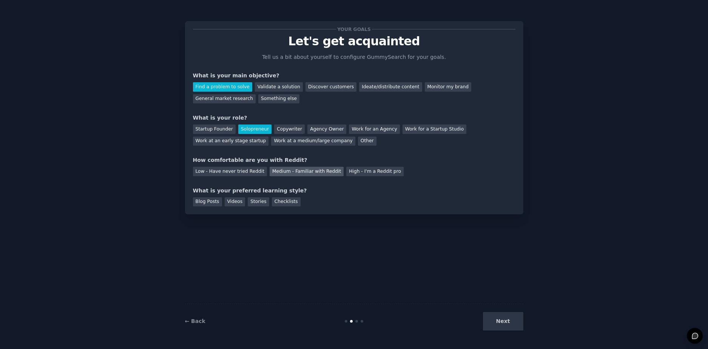 The width and height of the screenshot is (708, 349). Describe the element at coordinates (279, 99) in the screenshot. I see `div: Something else` at that location.